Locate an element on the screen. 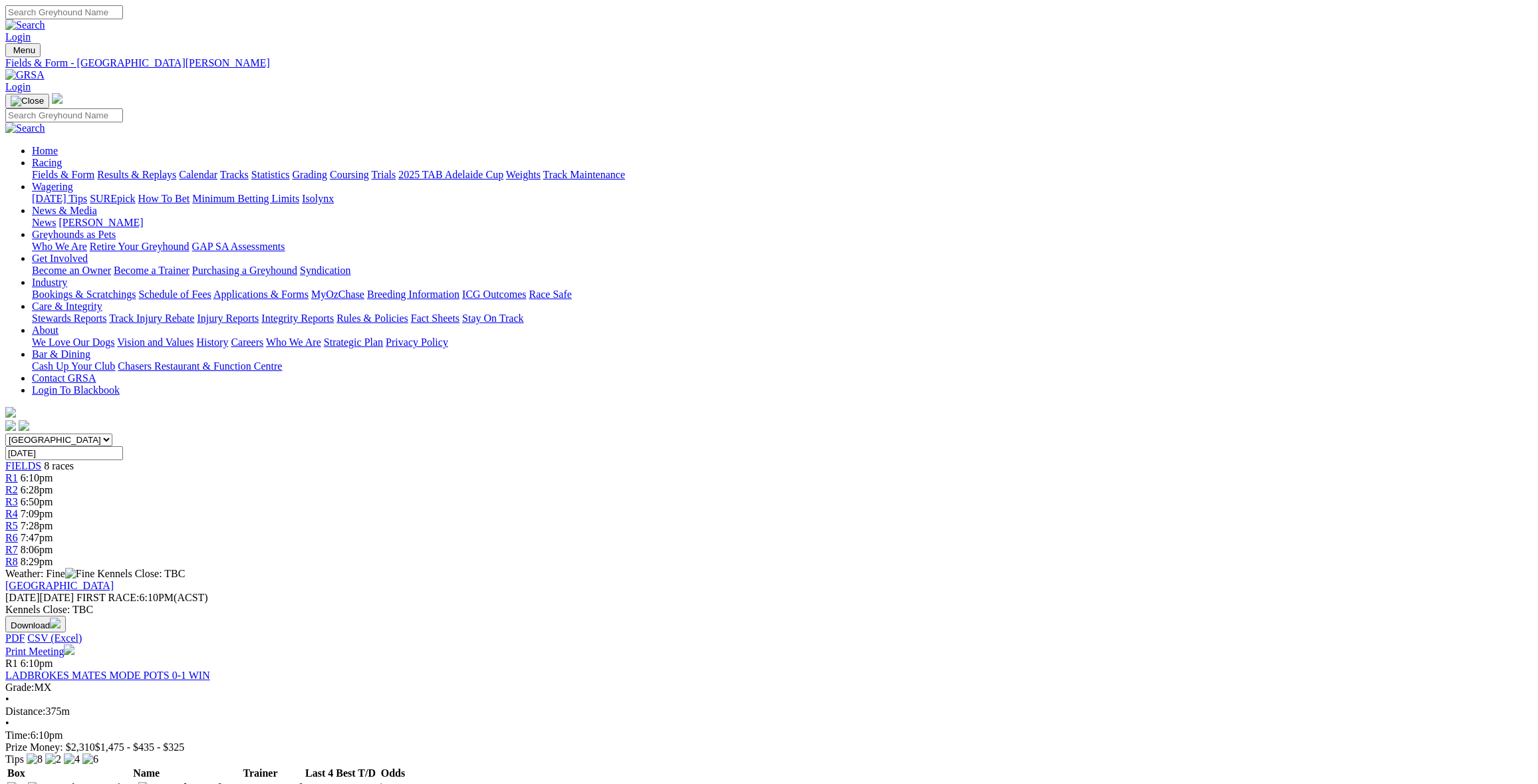 This screenshot has height=784, width=1538. a: History is located at coordinates (212, 341).